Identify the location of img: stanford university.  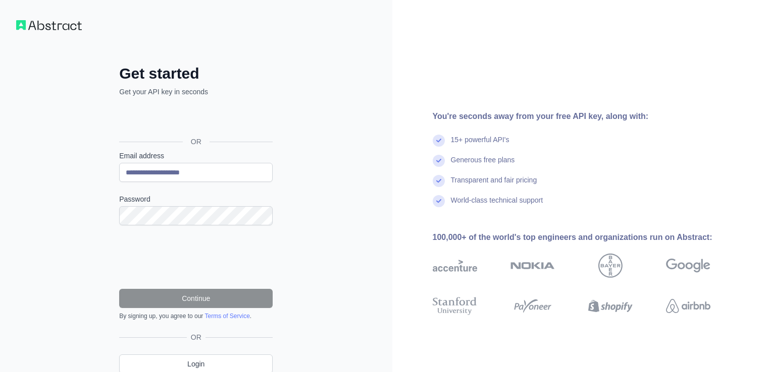
(455, 306).